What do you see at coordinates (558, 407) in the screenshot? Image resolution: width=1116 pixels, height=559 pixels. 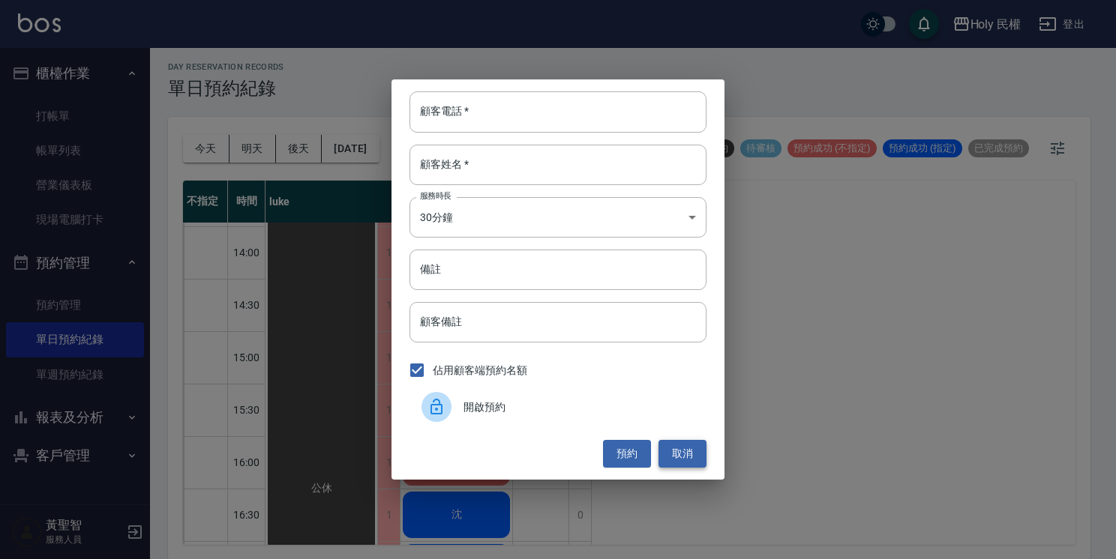 I see `div: 開啟預約` at bounding box center [558, 407].